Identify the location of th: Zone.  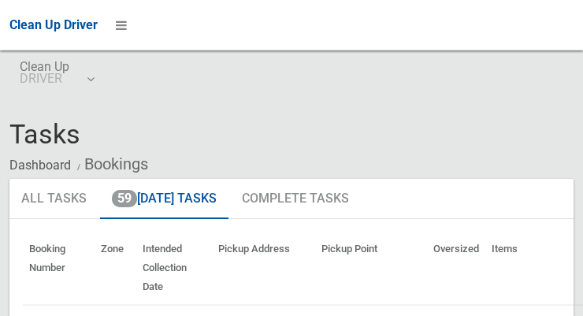
(115, 268).